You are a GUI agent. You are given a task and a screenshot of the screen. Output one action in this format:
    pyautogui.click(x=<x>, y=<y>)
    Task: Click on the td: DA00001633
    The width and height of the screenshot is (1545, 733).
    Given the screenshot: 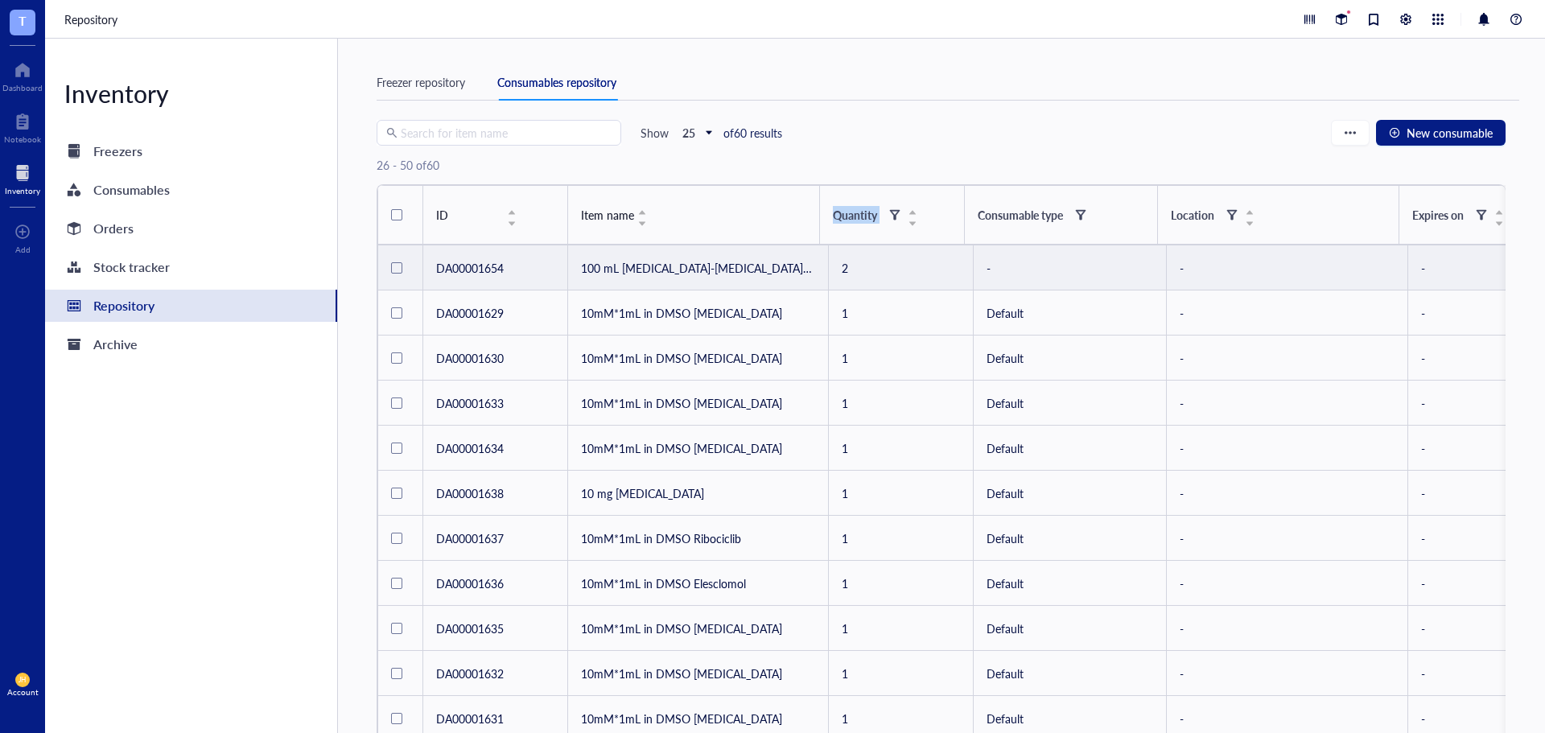 What is the action you would take?
    pyautogui.click(x=496, y=403)
    